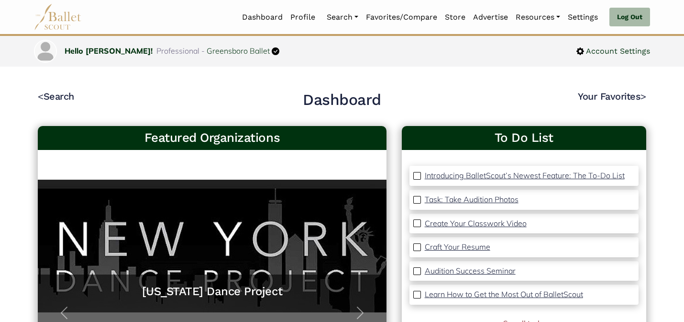  What do you see at coordinates (472, 199) in the screenshot?
I see `p: Task: Take Audition Photos` at bounding box center [472, 199].